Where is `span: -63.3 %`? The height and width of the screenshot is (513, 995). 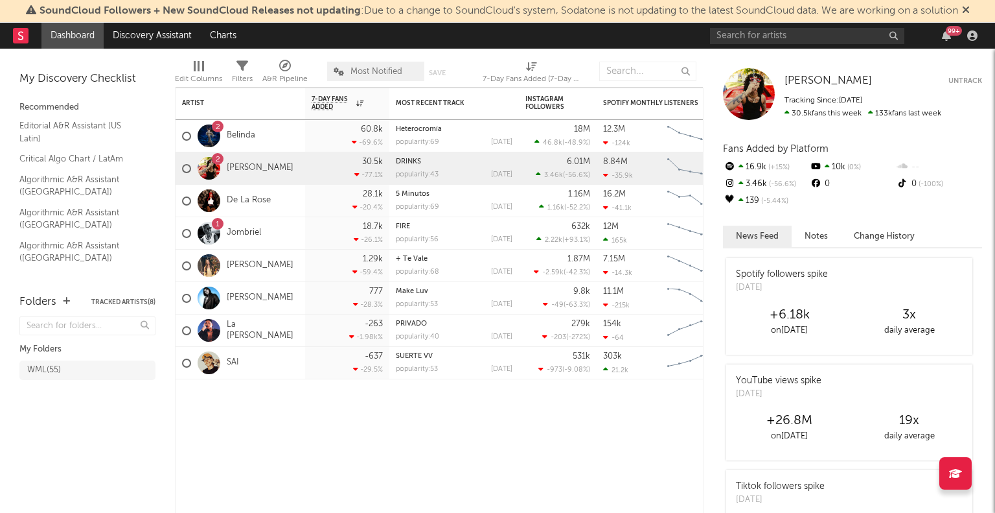
span: -63.3 % is located at coordinates (577, 305).